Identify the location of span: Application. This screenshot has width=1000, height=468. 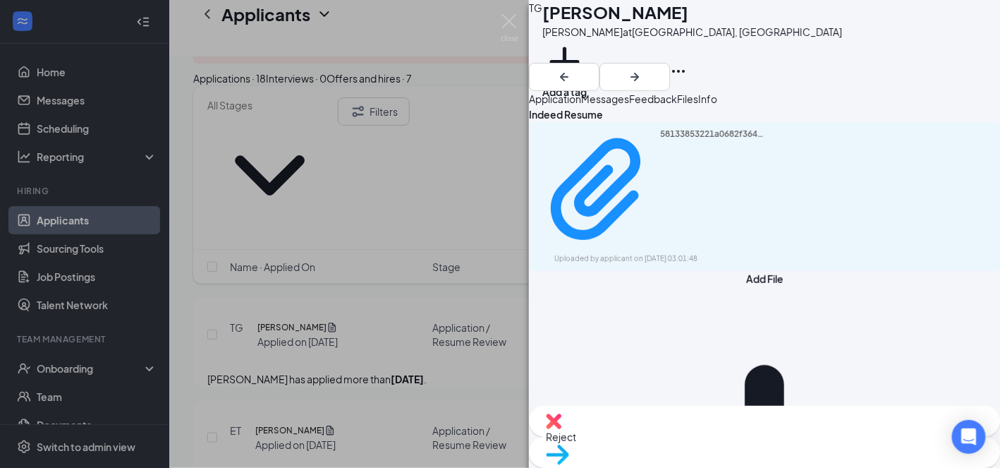
(555, 99).